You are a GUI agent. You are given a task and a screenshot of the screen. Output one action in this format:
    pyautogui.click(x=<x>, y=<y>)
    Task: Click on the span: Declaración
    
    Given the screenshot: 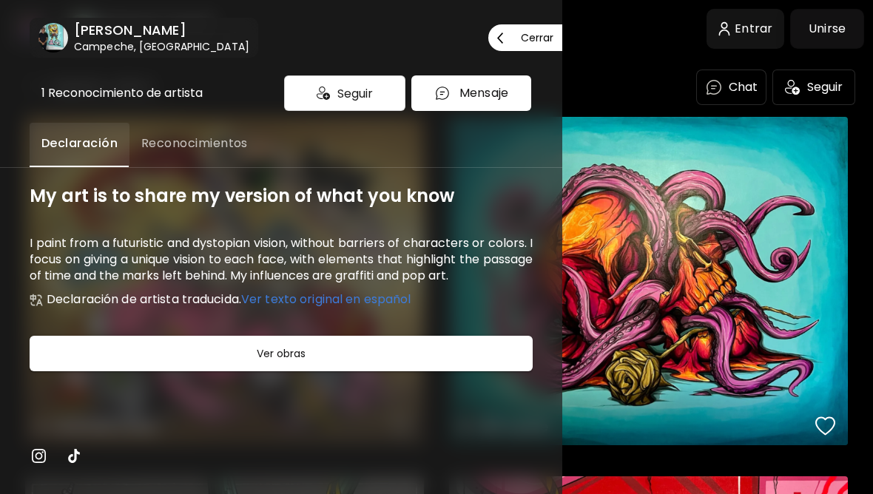 What is the action you would take?
    pyautogui.click(x=79, y=144)
    